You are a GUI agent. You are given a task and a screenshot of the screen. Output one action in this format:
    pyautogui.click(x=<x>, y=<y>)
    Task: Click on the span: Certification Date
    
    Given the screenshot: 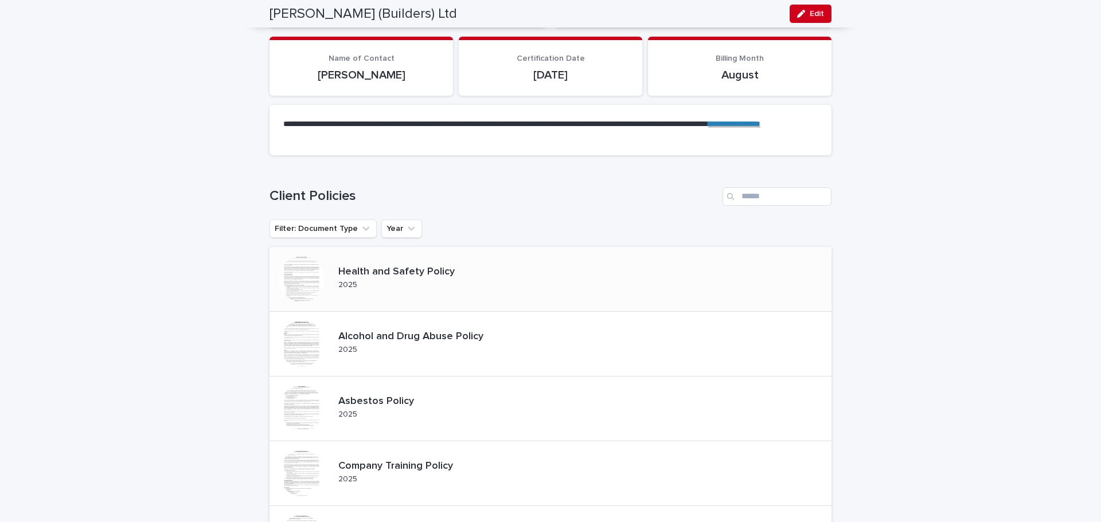 What is the action you would take?
    pyautogui.click(x=551, y=58)
    